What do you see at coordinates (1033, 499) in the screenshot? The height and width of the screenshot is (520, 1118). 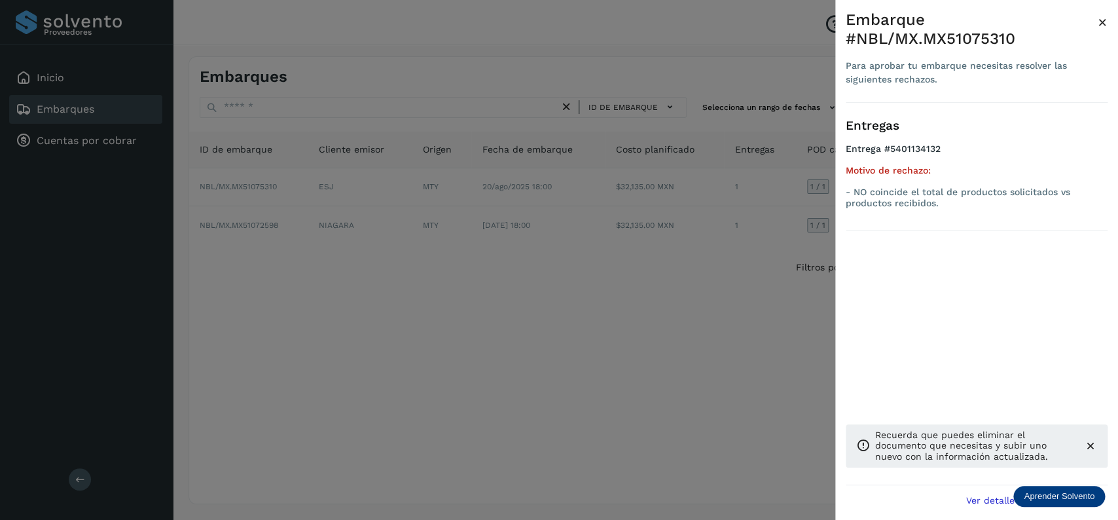 I see `button: Ver detalle de embarque` at bounding box center [1033, 499].